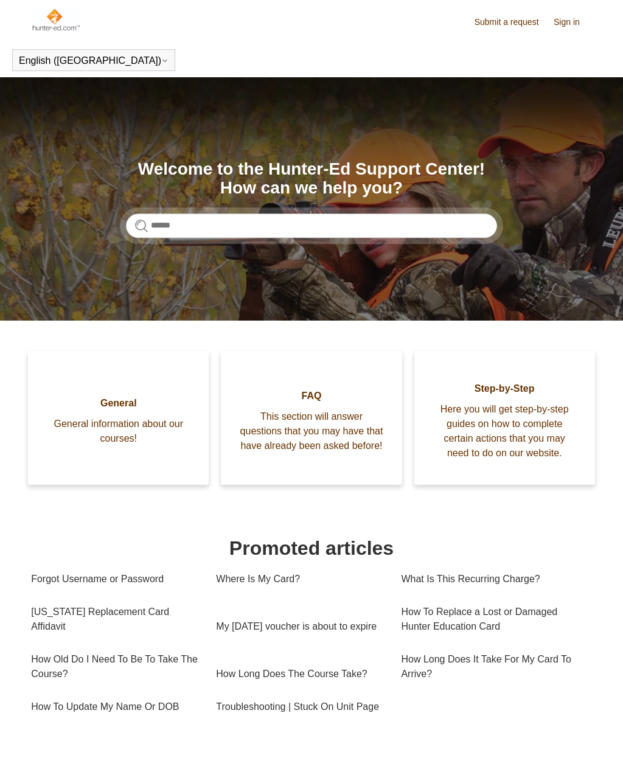 The image size is (623, 758). Describe the element at coordinates (504, 431) in the screenshot. I see `span: Here you will get step-by-step guides on how to complete certain actions that you may need to do ...` at that location.